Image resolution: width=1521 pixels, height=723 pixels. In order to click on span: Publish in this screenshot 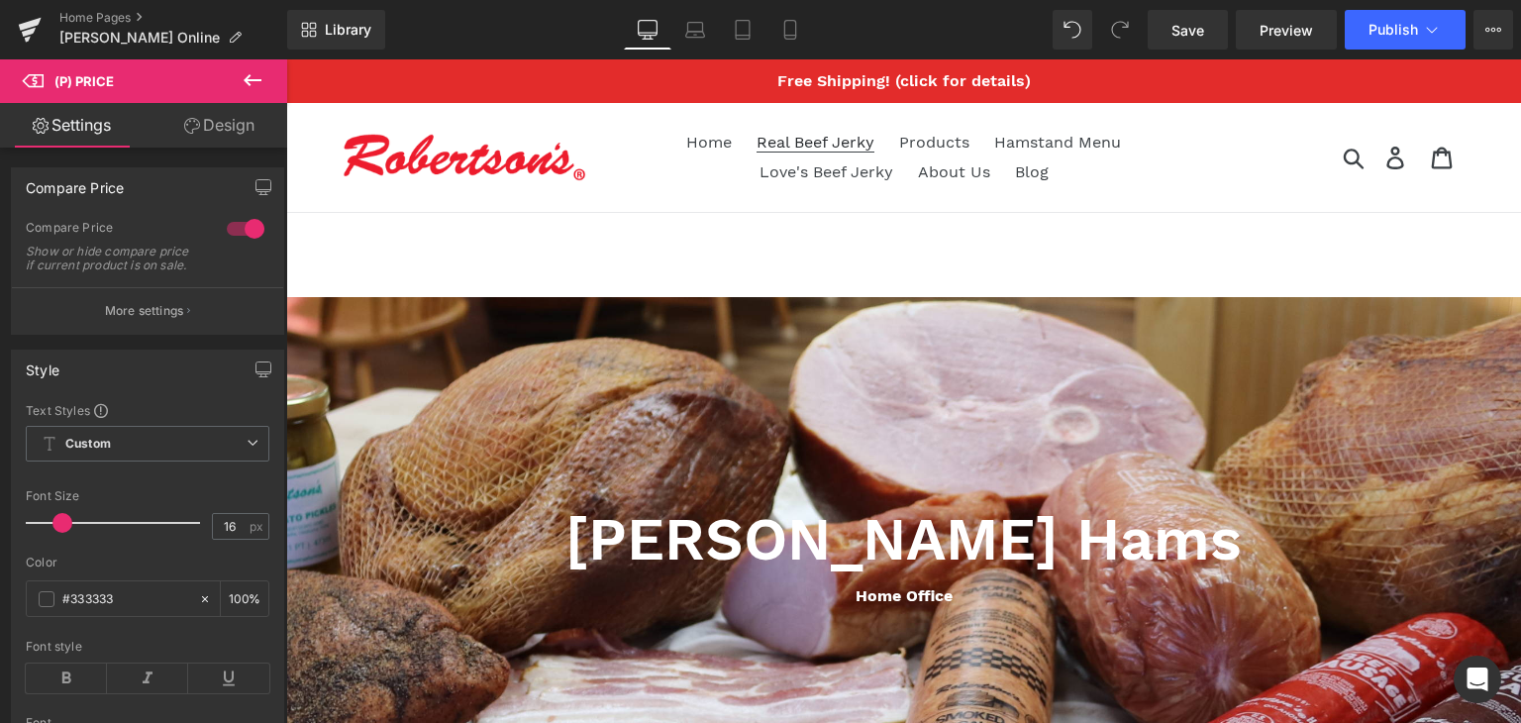, I will do `click(1394, 30)`.